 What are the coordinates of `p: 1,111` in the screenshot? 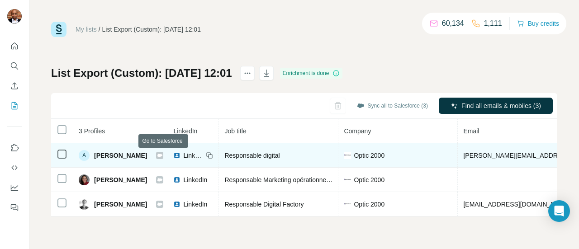 It's located at (493, 24).